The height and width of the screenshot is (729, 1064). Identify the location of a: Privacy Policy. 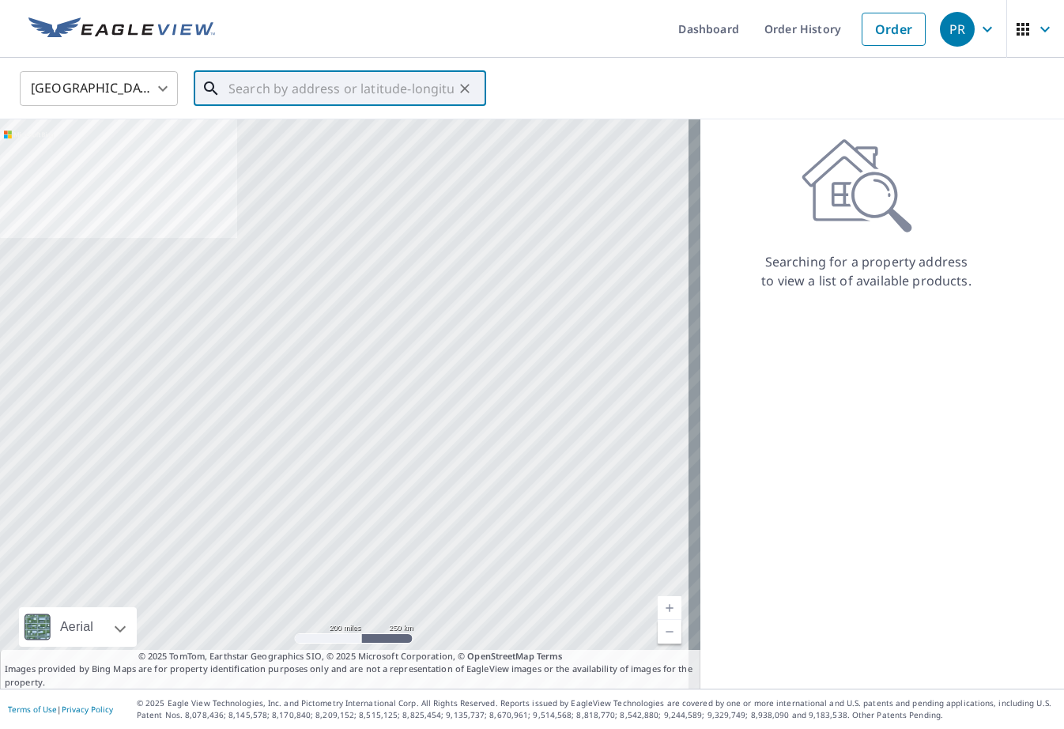
(87, 709).